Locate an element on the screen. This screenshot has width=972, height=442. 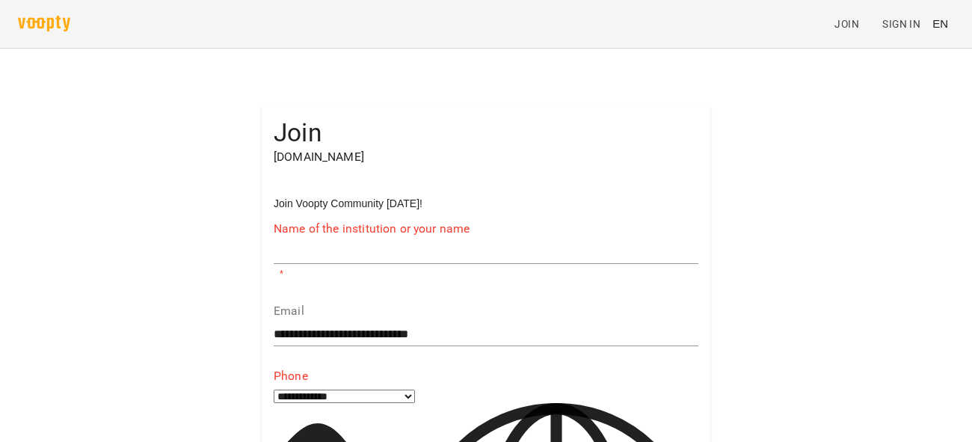
img: voopty.png is located at coordinates (44, 23).